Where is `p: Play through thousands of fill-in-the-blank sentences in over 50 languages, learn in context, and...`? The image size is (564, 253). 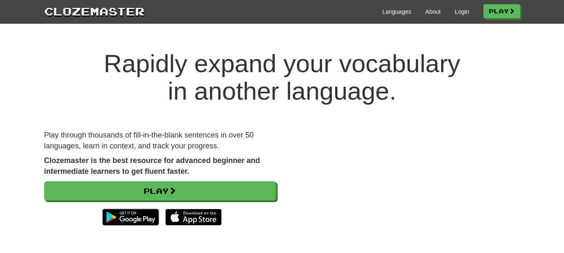
p: Play through thousands of fill-in-the-blank sentences in over 50 languages, learn in context, and... is located at coordinates (160, 141).